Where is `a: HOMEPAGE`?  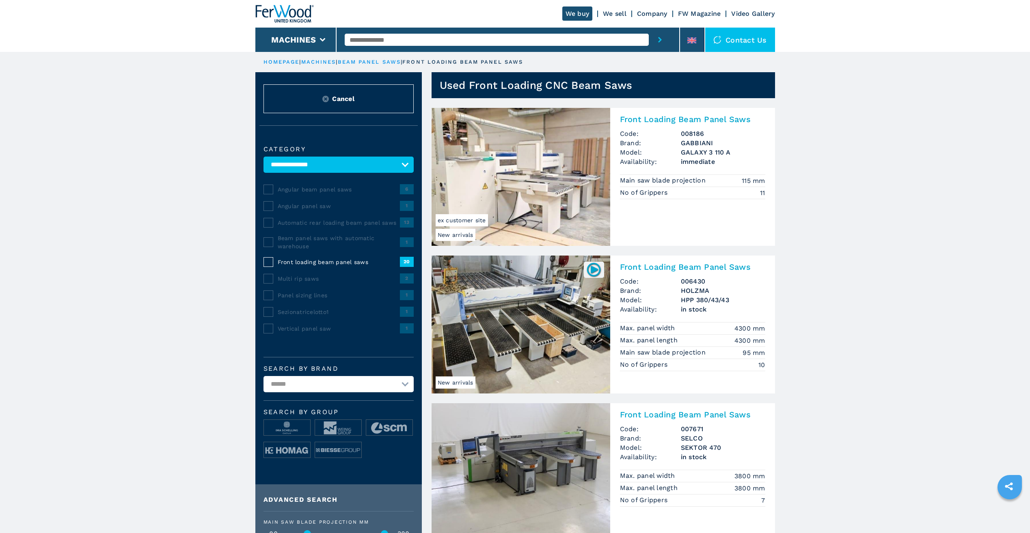
a: HOMEPAGE is located at coordinates (281, 62).